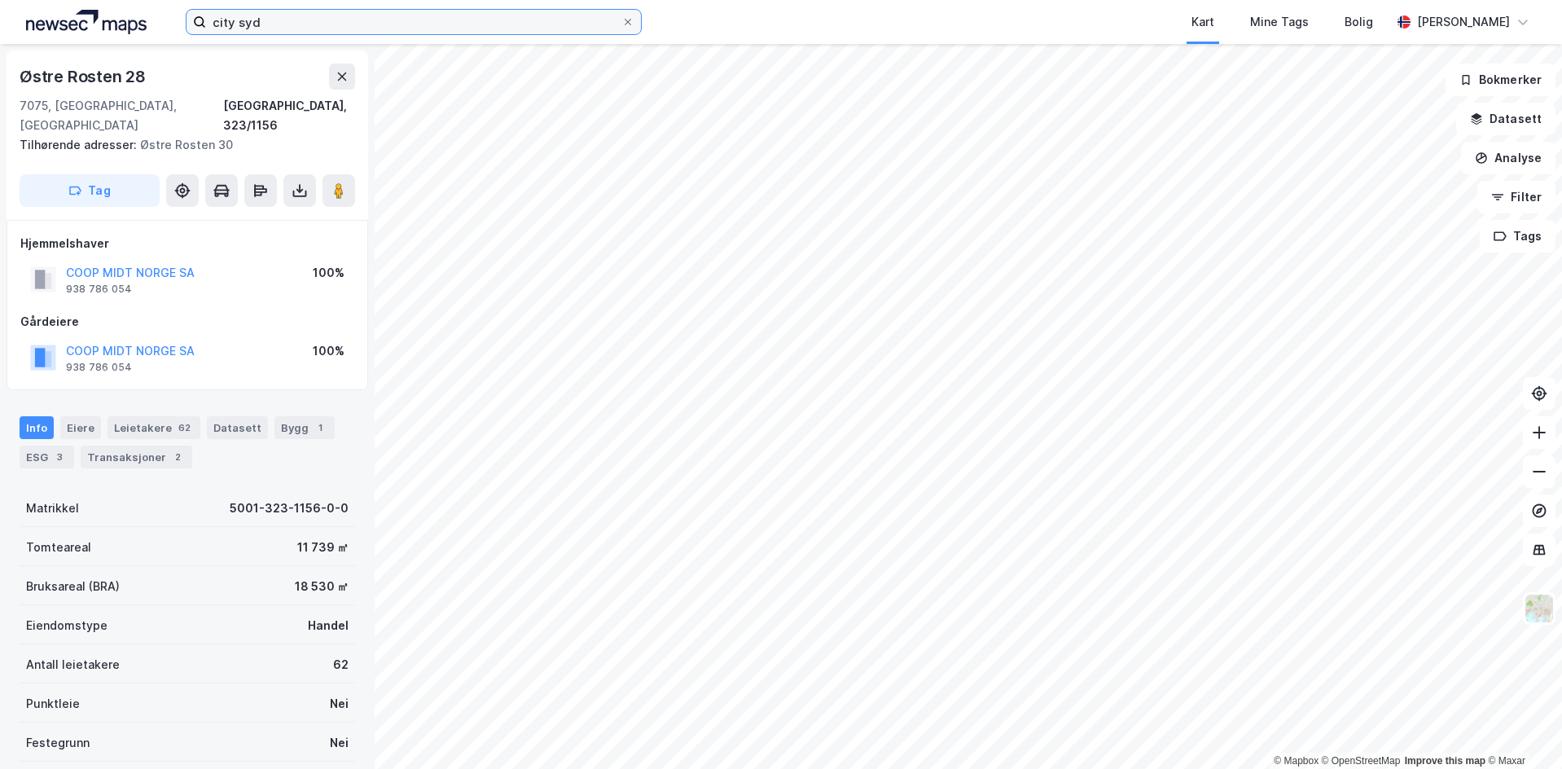 The height and width of the screenshot is (769, 1562). I want to click on img: logo.a4113a55bc3d86da70a041830d287a7e.svg, so click(86, 22).